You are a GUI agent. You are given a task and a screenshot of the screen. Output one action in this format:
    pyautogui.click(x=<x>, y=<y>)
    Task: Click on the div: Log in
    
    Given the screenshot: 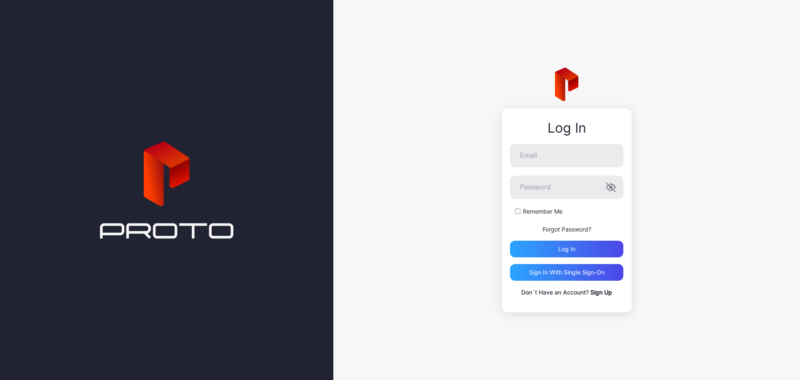 What is the action you would take?
    pyautogui.click(x=567, y=249)
    